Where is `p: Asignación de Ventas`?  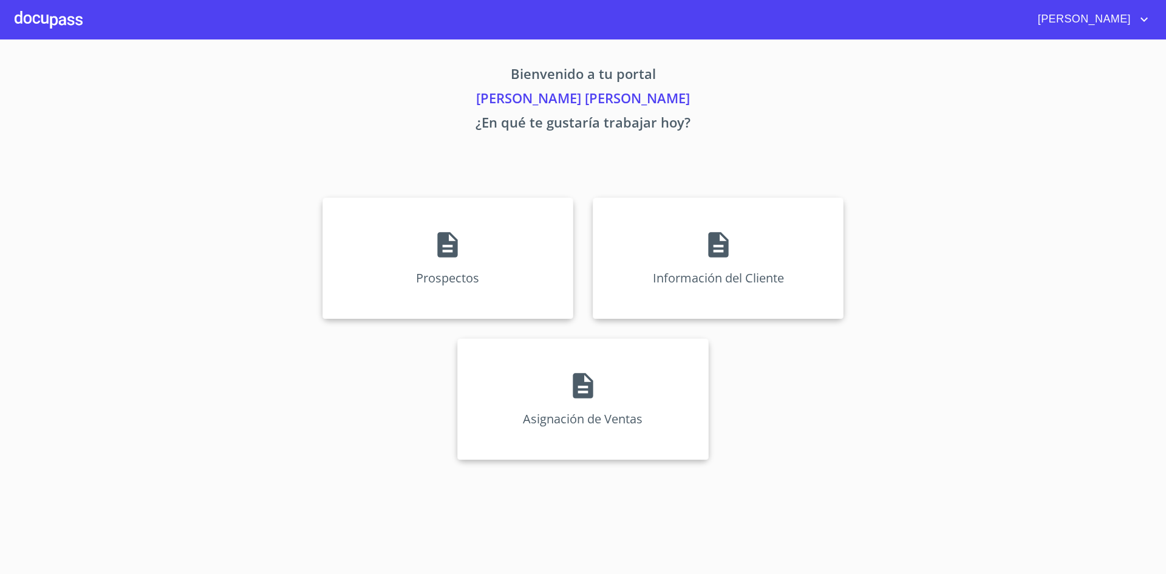 p: Asignación de Ventas is located at coordinates (582, 418).